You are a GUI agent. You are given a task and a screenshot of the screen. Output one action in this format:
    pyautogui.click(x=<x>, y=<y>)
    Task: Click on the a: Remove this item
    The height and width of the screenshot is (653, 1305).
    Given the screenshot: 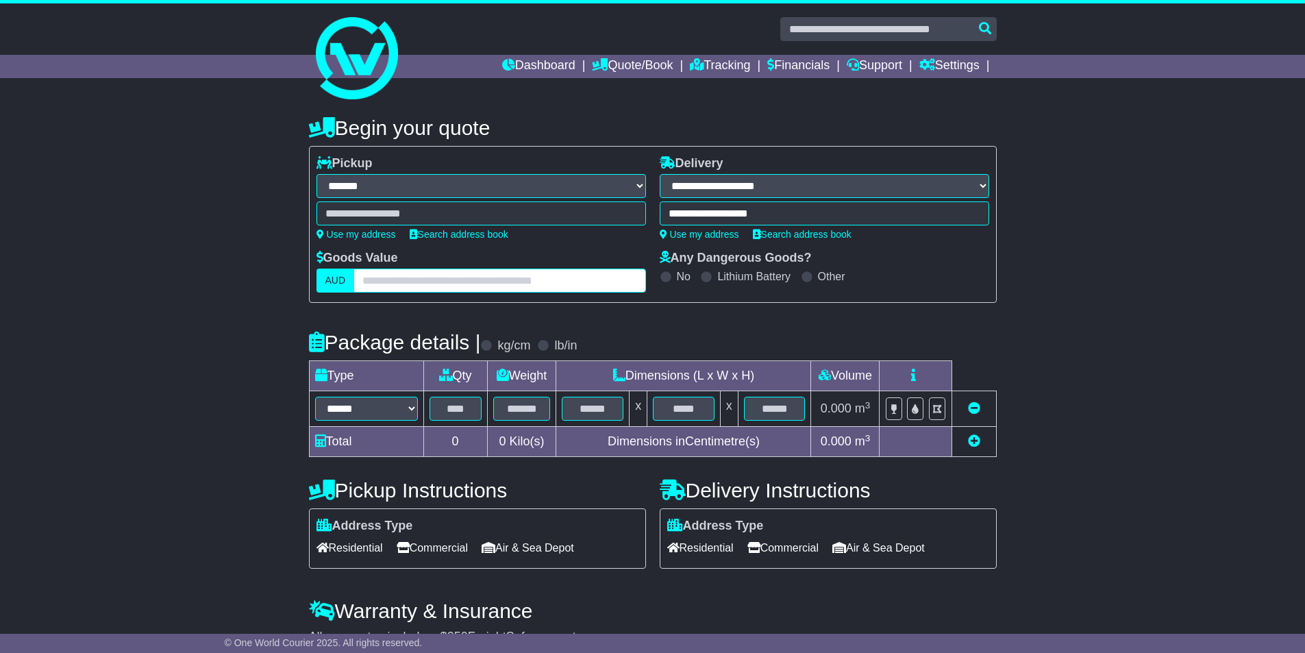 What is the action you would take?
    pyautogui.click(x=974, y=408)
    